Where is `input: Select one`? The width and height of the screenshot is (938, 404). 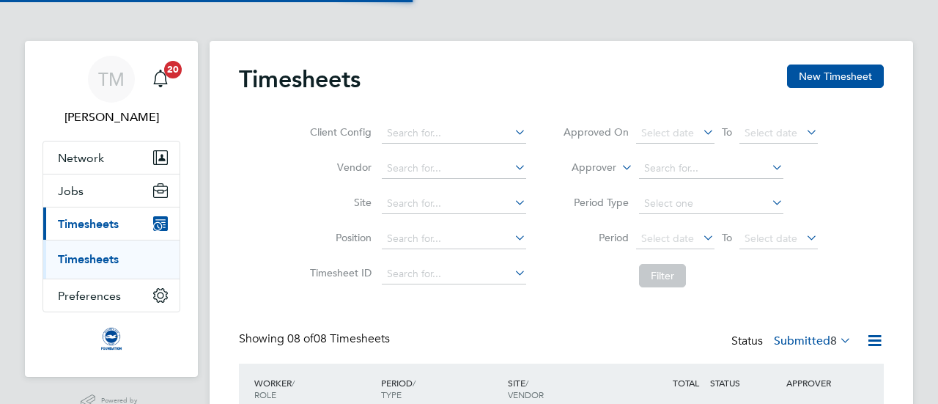
input: Select one is located at coordinates (711, 204).